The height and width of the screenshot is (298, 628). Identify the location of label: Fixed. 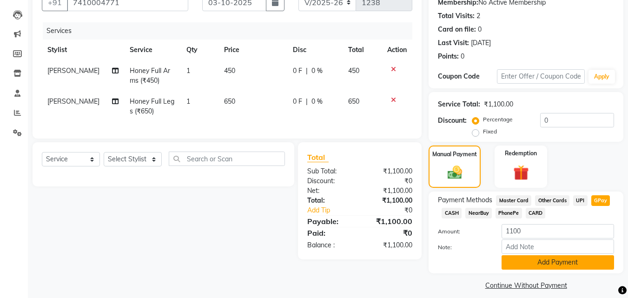
(490, 132).